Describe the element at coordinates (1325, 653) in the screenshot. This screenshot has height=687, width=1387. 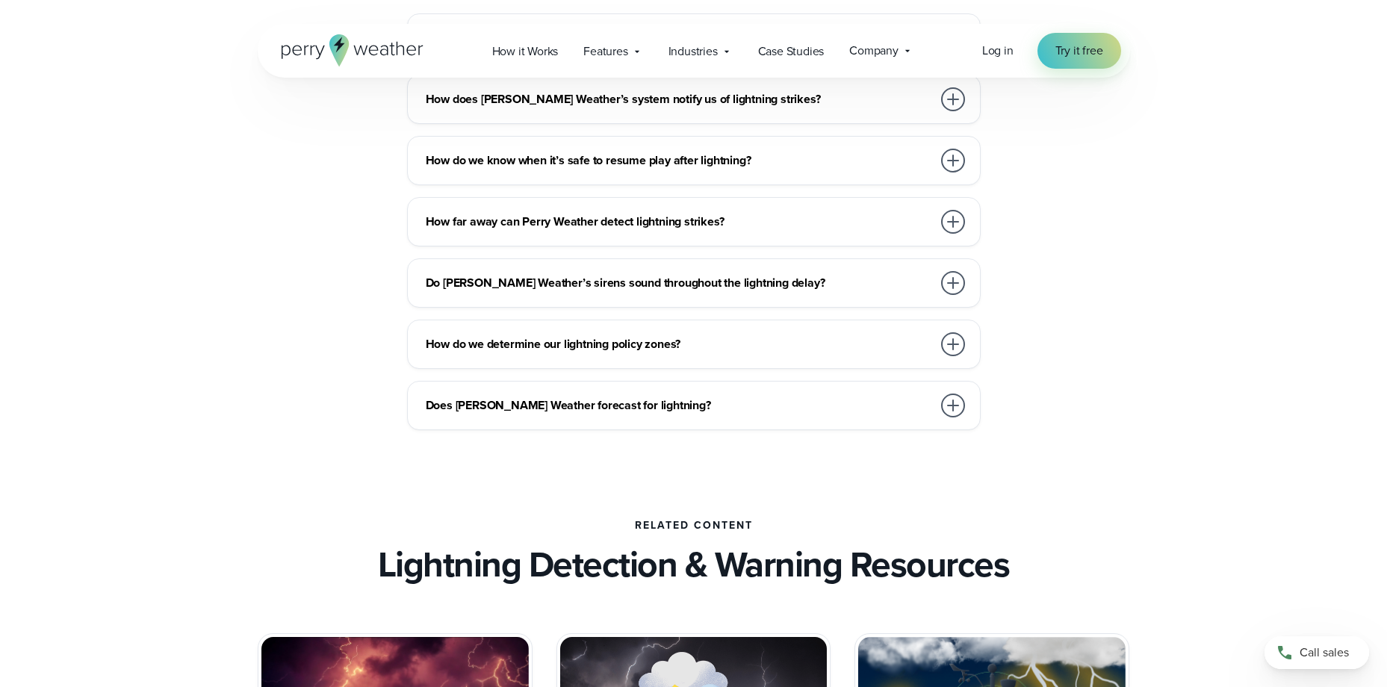
I see `span: Call sales` at that location.